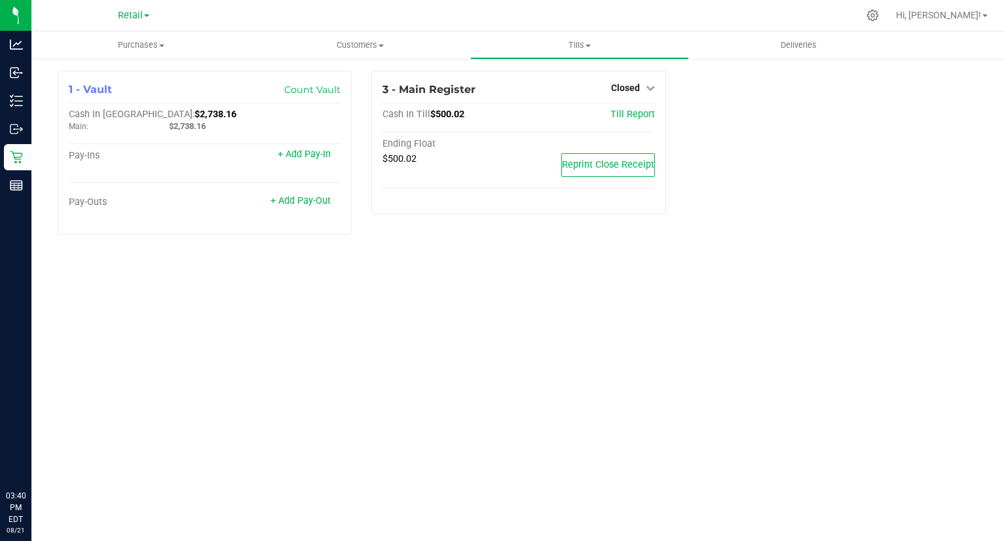  Describe the element at coordinates (16, 508) in the screenshot. I see `p: 03:40 PM EDT` at that location.